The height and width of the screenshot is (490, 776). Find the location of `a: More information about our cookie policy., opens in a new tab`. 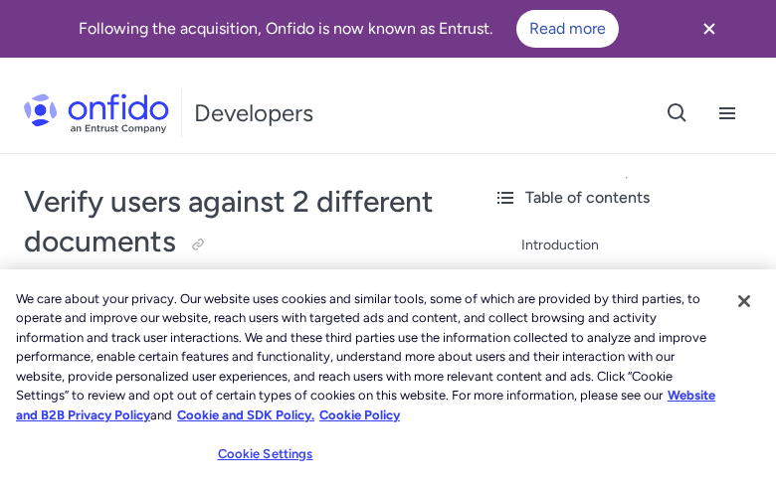

a: More information about our cookie policy., opens in a new tab is located at coordinates (365, 405).